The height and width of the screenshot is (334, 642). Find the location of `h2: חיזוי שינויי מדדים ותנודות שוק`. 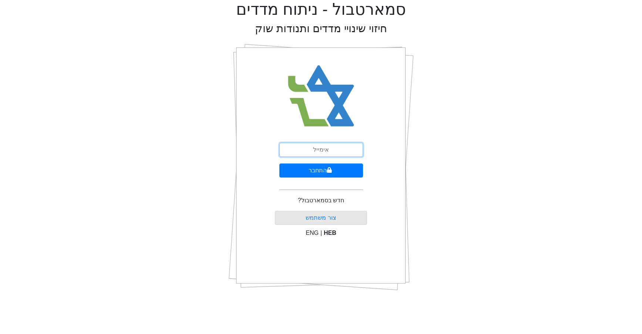

h2: חיזוי שינויי מדדים ותנודות שוק is located at coordinates (321, 28).